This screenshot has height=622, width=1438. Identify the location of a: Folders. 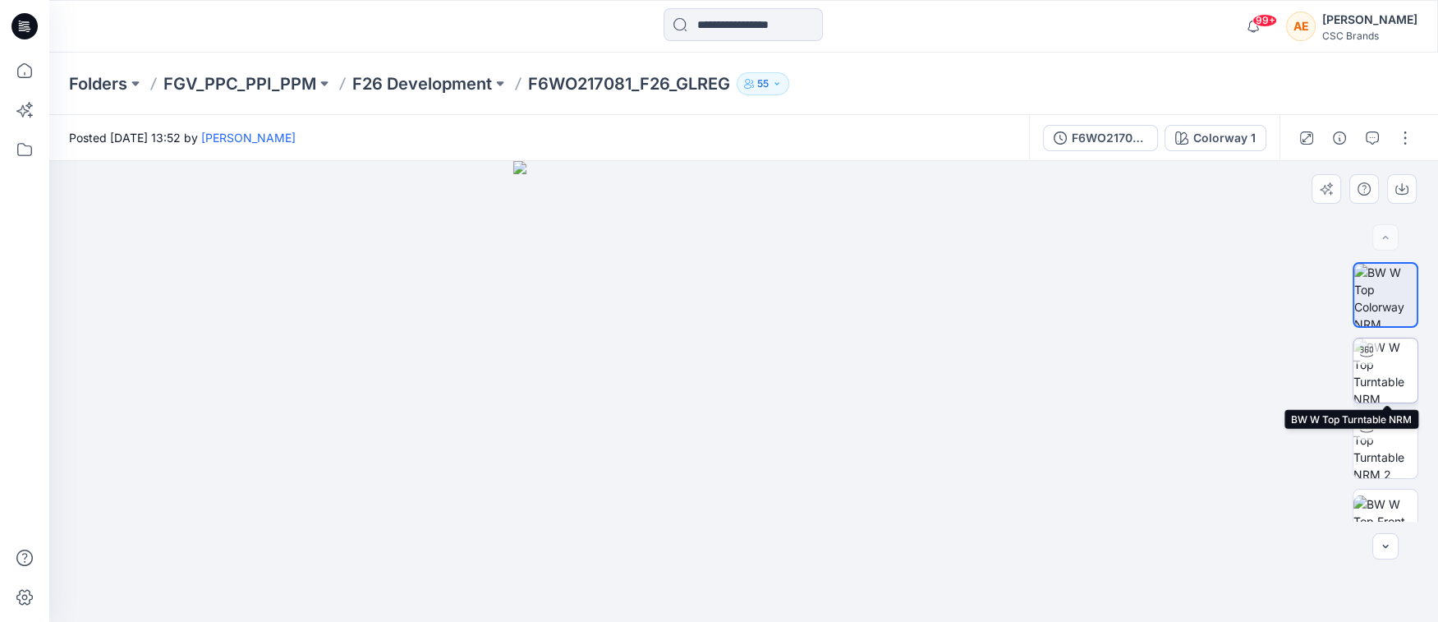
(98, 84).